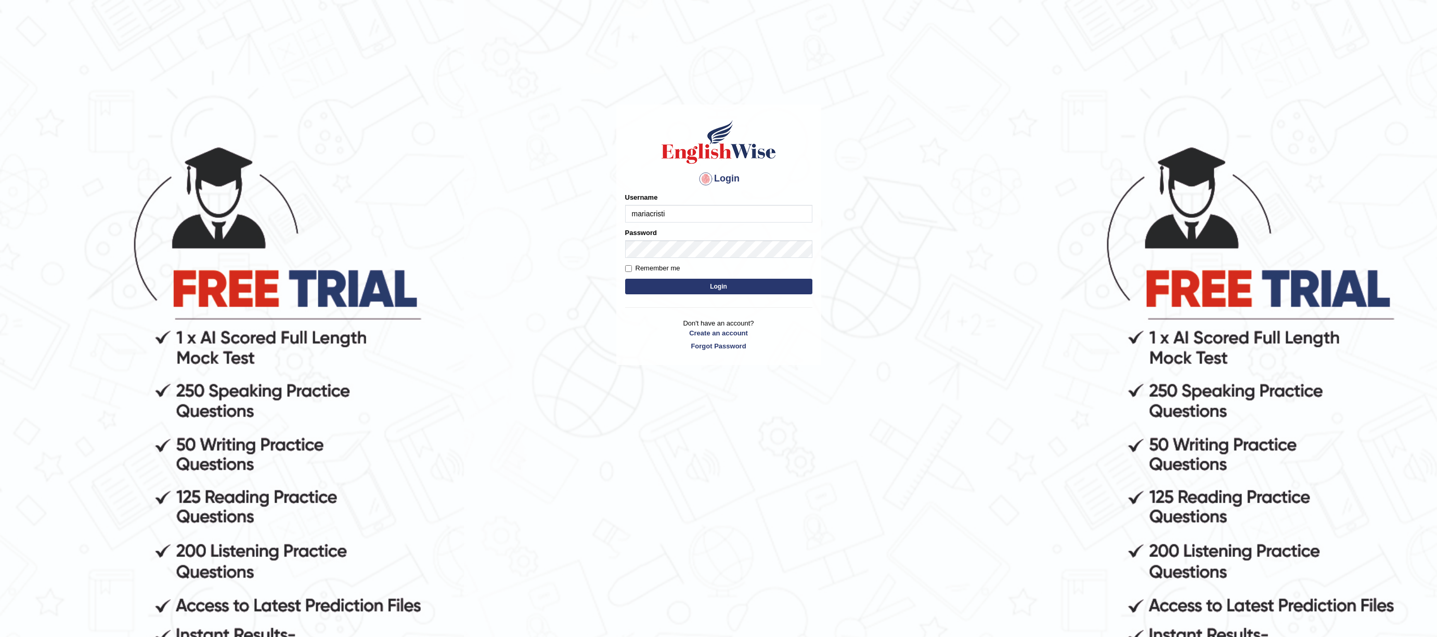 Image resolution: width=1437 pixels, height=637 pixels. What do you see at coordinates (652, 268) in the screenshot?
I see `label: Remember me` at bounding box center [652, 268].